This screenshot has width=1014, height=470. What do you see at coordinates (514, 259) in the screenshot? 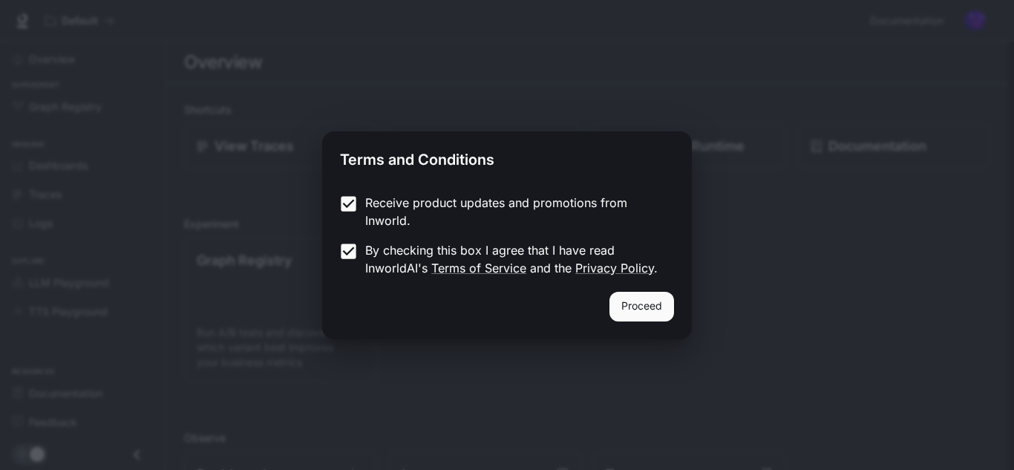
I see `p: By checking this box I agree that I have read InworldAI's and the .` at bounding box center [514, 259].